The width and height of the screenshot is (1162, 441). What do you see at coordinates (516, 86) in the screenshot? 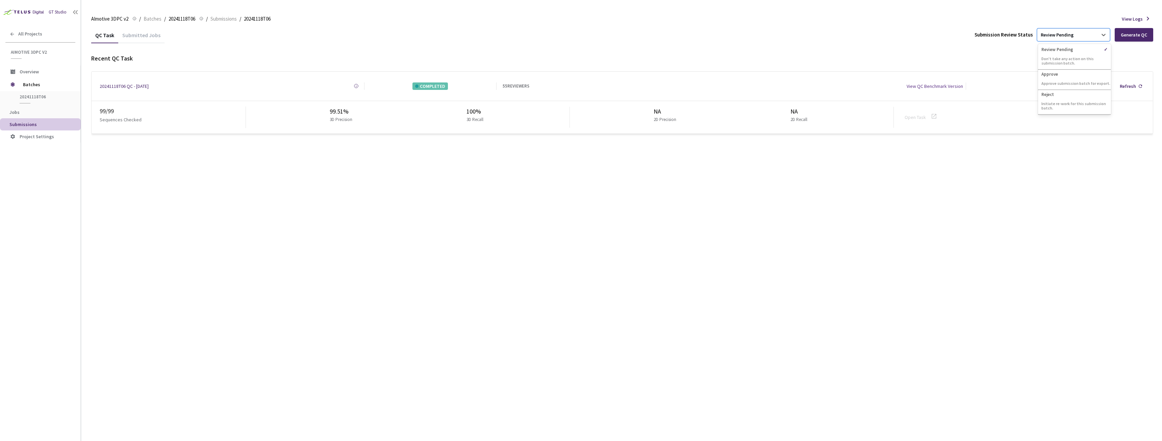
I see `div: 55 REVIEWERS` at bounding box center [516, 86].